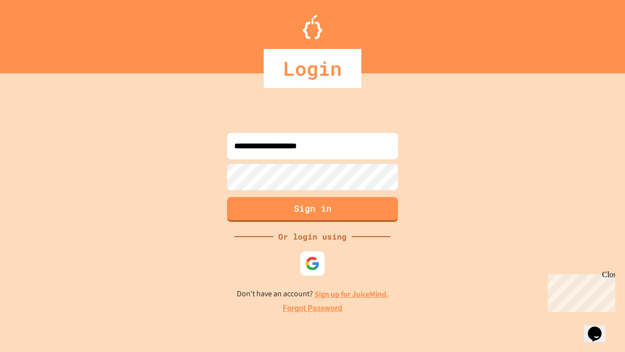  What do you see at coordinates (313, 68) in the screenshot?
I see `div: Login` at bounding box center [313, 68].